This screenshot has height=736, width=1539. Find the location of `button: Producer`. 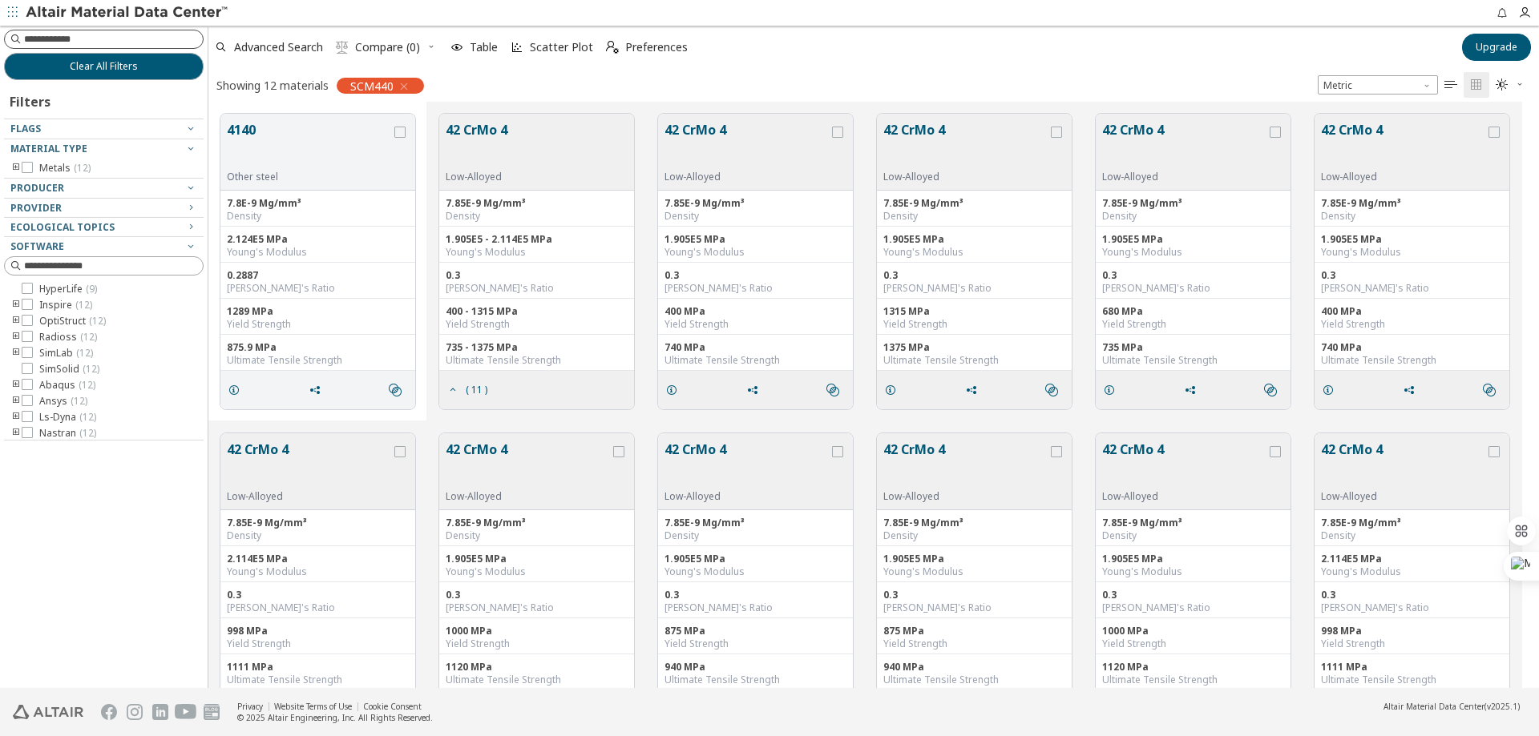

button: Producer is located at coordinates (103, 188).